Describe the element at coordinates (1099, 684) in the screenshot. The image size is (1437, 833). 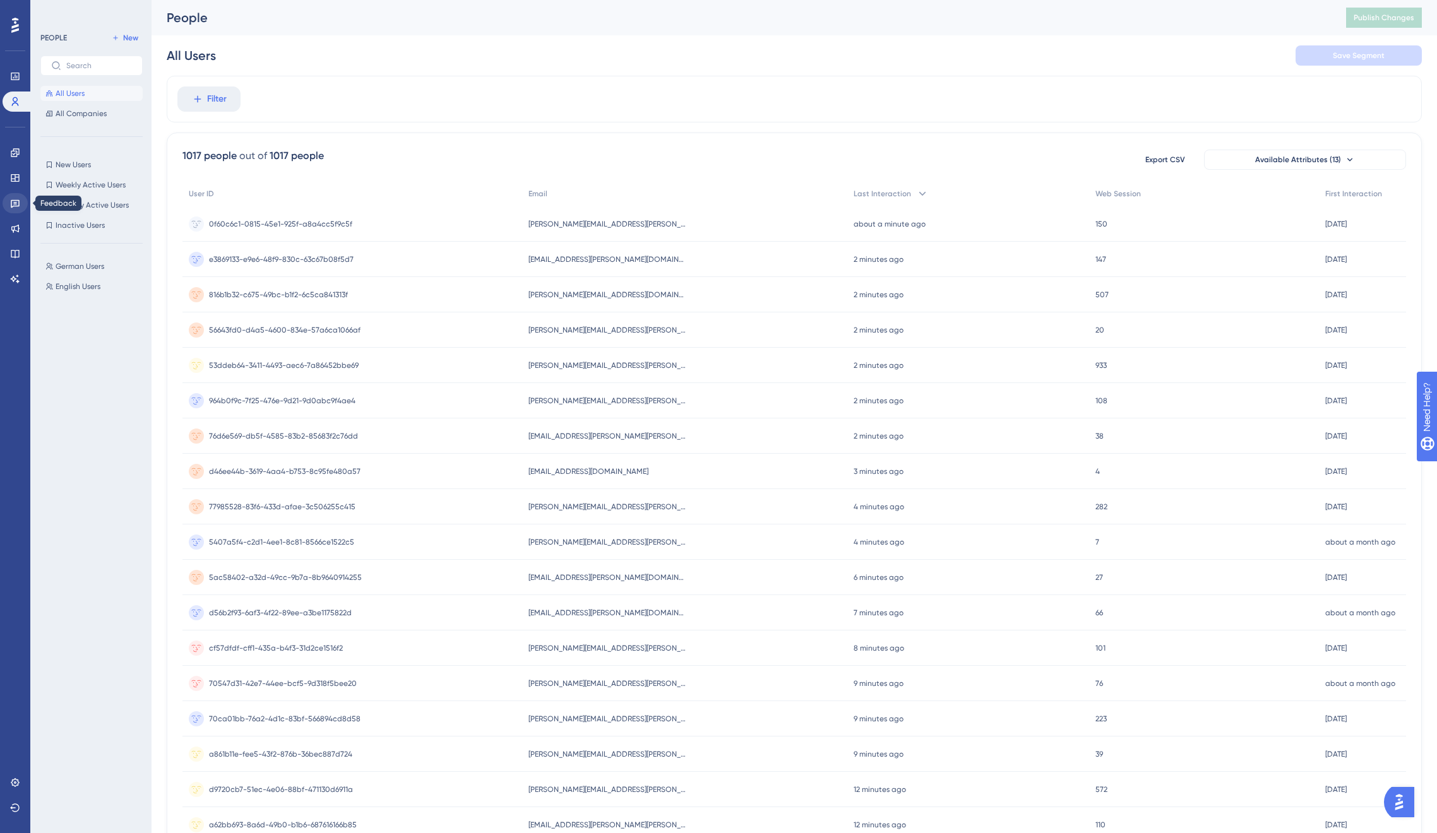
I see `span: 76` at that location.